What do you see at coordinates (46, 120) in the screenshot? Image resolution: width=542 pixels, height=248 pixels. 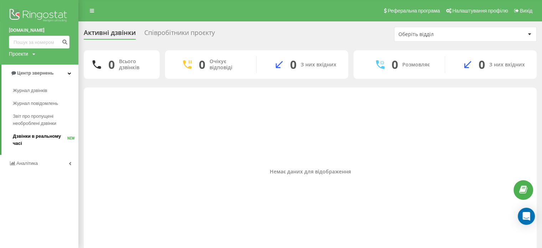 I see `a: Звіт про пропущені необроблені дзвінки` at bounding box center [46, 120].